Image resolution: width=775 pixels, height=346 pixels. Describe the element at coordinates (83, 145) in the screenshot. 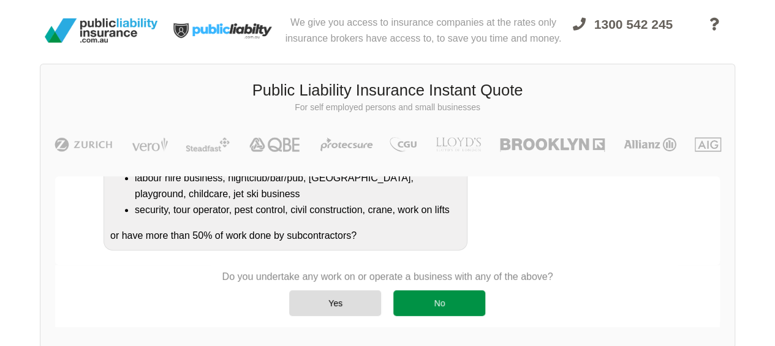

I see `img: Zurich | Public Liability Insurance` at that location.